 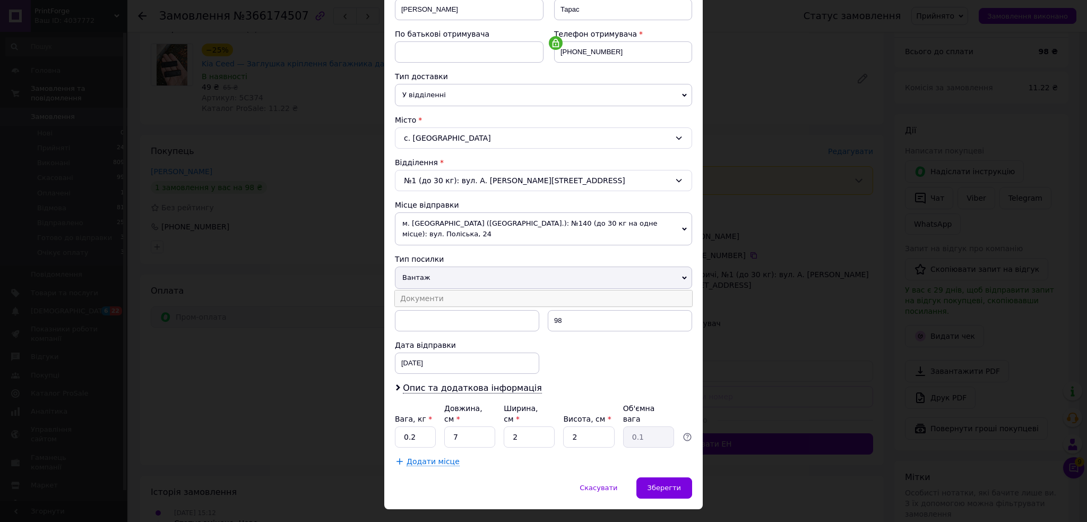 I want to click on span: Вантаж, so click(x=543, y=278).